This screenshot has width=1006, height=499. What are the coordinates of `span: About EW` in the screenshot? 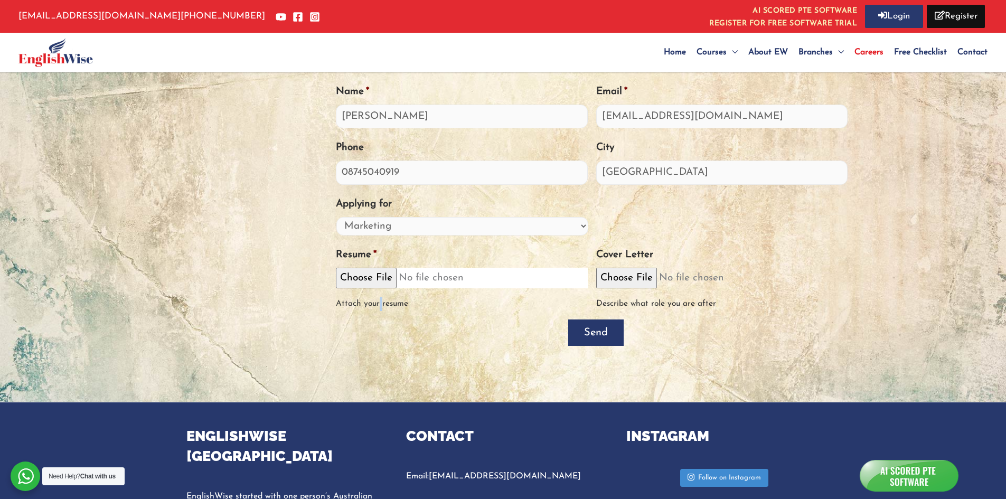 It's located at (768, 52).